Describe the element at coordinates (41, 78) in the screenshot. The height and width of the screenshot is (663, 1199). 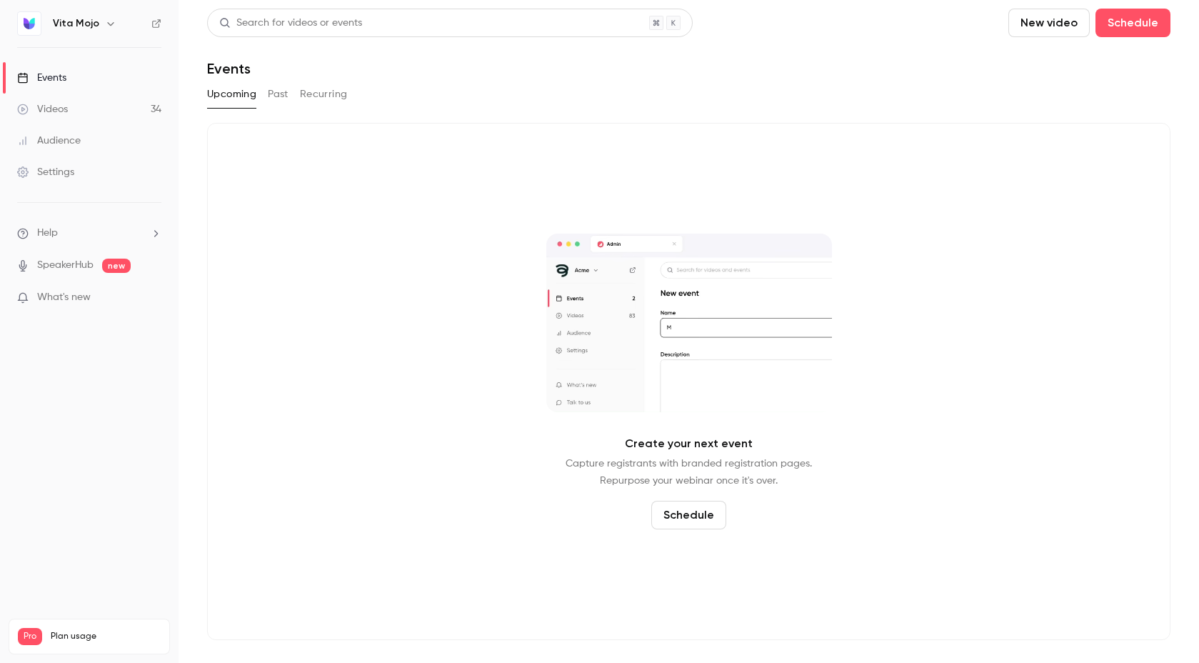
I see `div: Events` at that location.